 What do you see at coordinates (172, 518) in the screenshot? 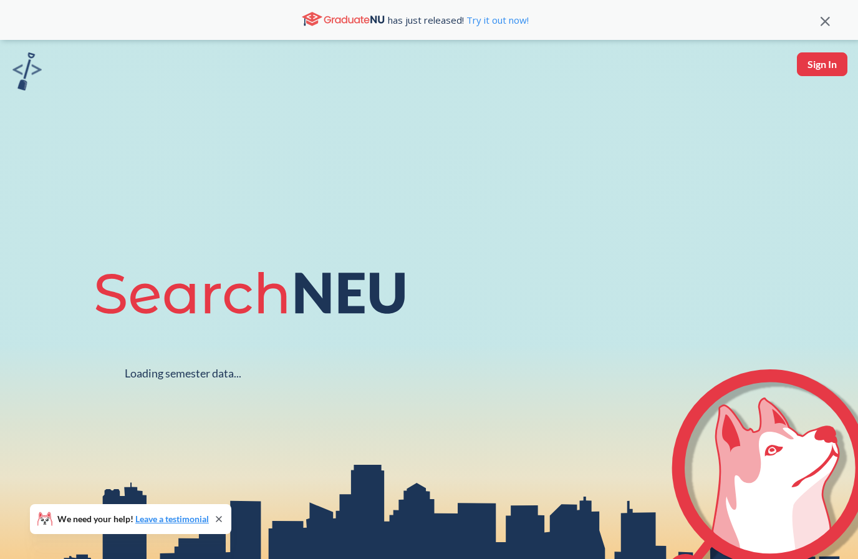
I see `a: Leave a testimonial` at bounding box center [172, 518].